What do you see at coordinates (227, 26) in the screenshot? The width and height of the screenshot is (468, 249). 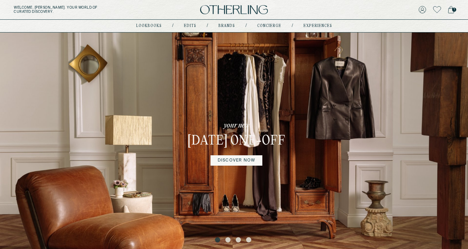 I see `a: Brands` at bounding box center [227, 26].